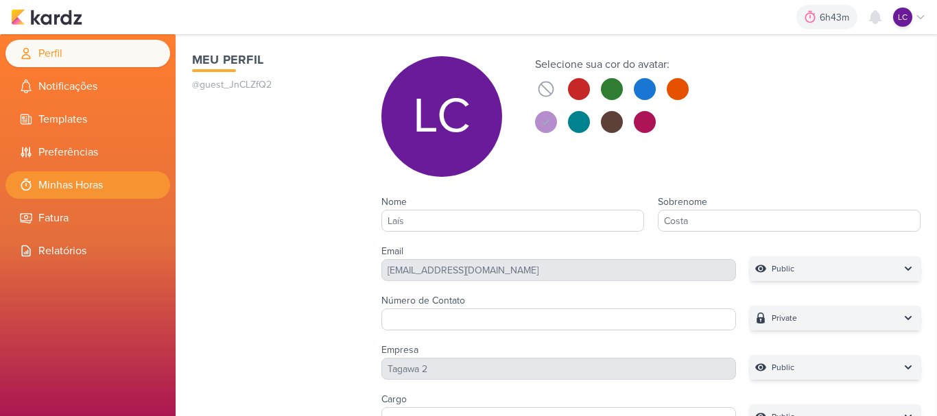 This screenshot has height=416, width=937. I want to click on li: Perfil, so click(88, 54).